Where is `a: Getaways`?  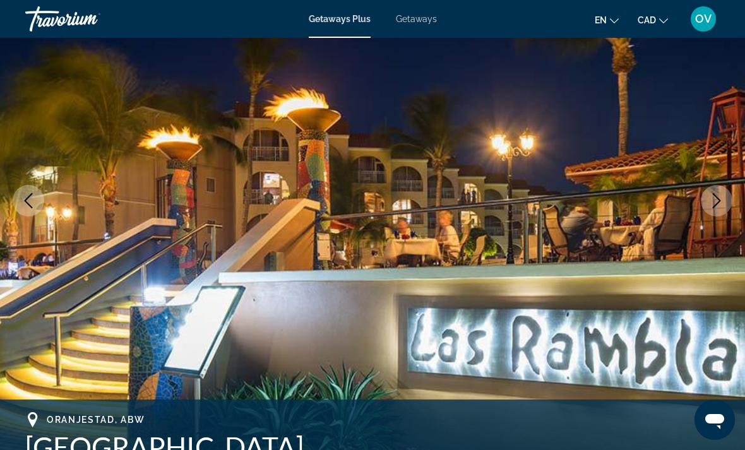 a: Getaways is located at coordinates (416, 19).